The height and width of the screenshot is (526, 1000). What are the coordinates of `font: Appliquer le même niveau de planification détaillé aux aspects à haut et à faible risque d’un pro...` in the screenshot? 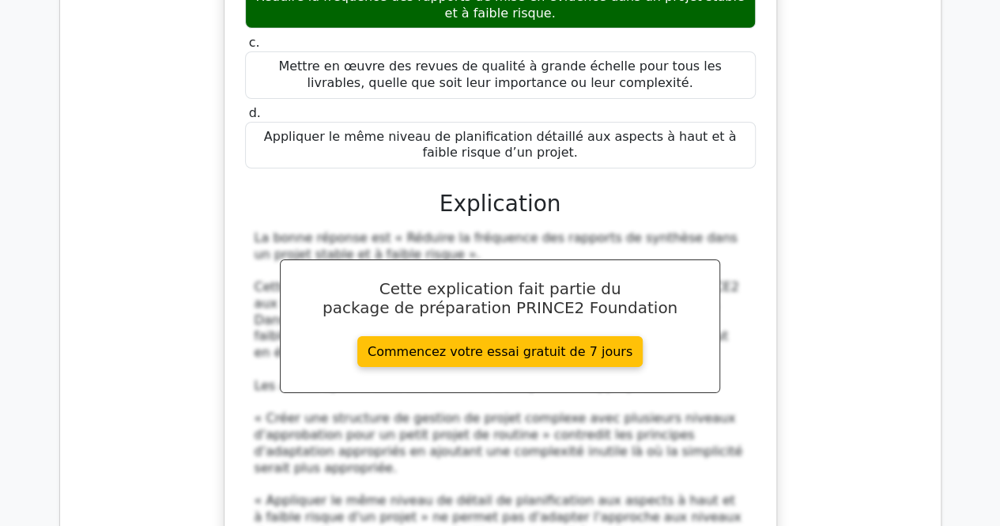 It's located at (500, 145).